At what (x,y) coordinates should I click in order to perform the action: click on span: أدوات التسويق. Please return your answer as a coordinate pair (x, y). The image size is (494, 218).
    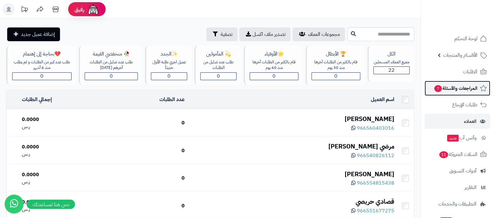
    Looking at the image, I should click on (463, 171).